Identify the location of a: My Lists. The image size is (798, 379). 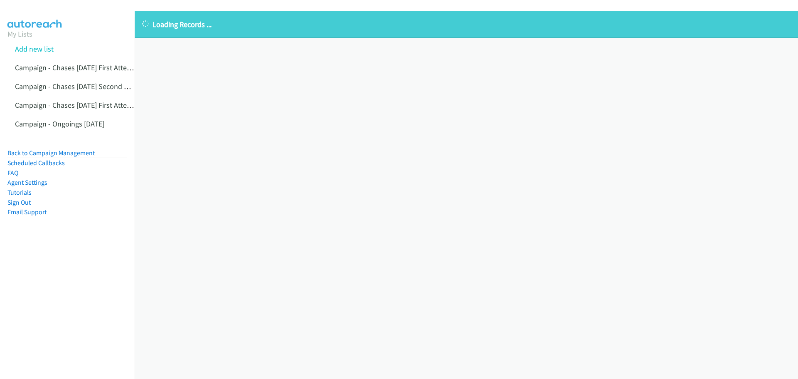
(20, 34).